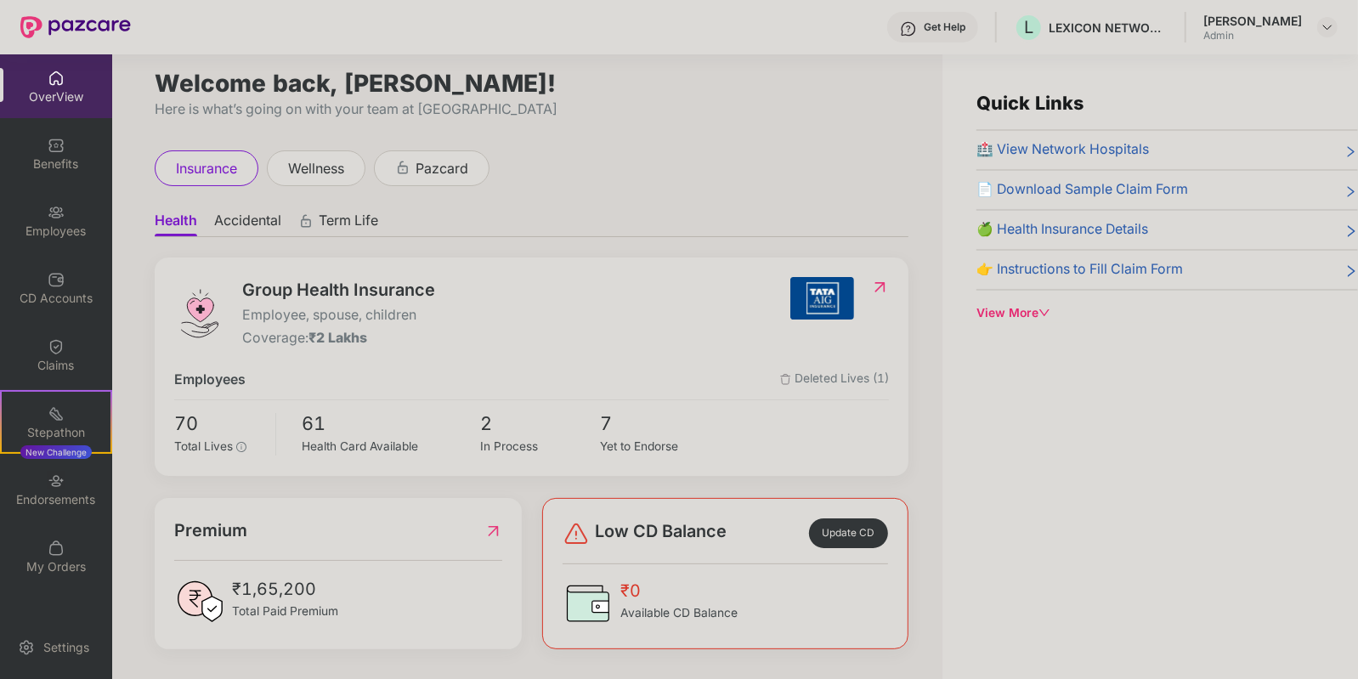  What do you see at coordinates (834, 380) in the screenshot?
I see `span: Deleted Lives (1)` at bounding box center [834, 380].